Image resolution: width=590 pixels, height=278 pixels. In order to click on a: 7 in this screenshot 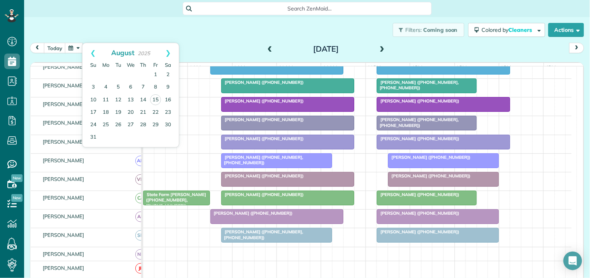, I will do `click(143, 87)`.